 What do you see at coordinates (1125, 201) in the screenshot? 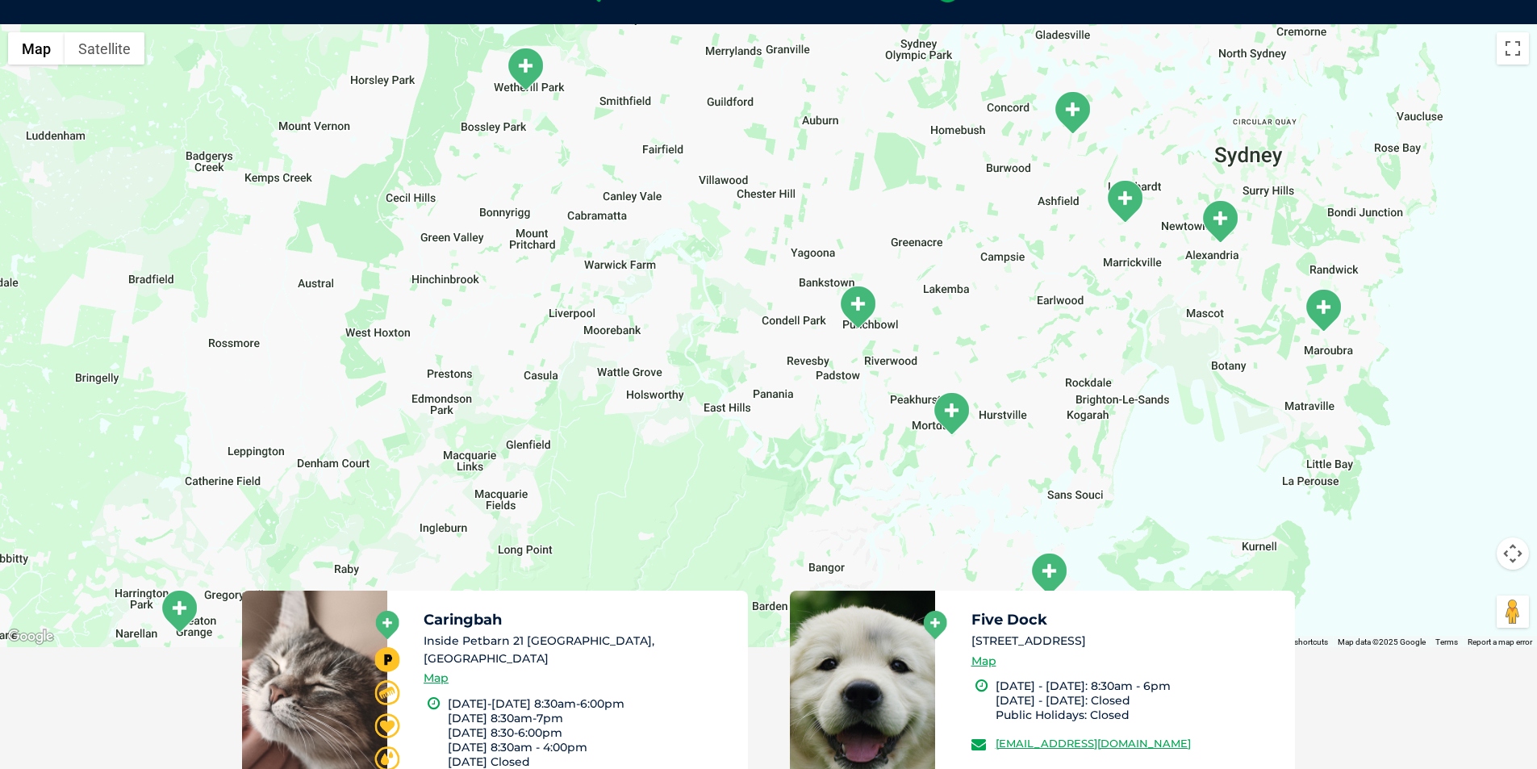
I see `div: Livingstone Rd` at bounding box center [1125, 201].